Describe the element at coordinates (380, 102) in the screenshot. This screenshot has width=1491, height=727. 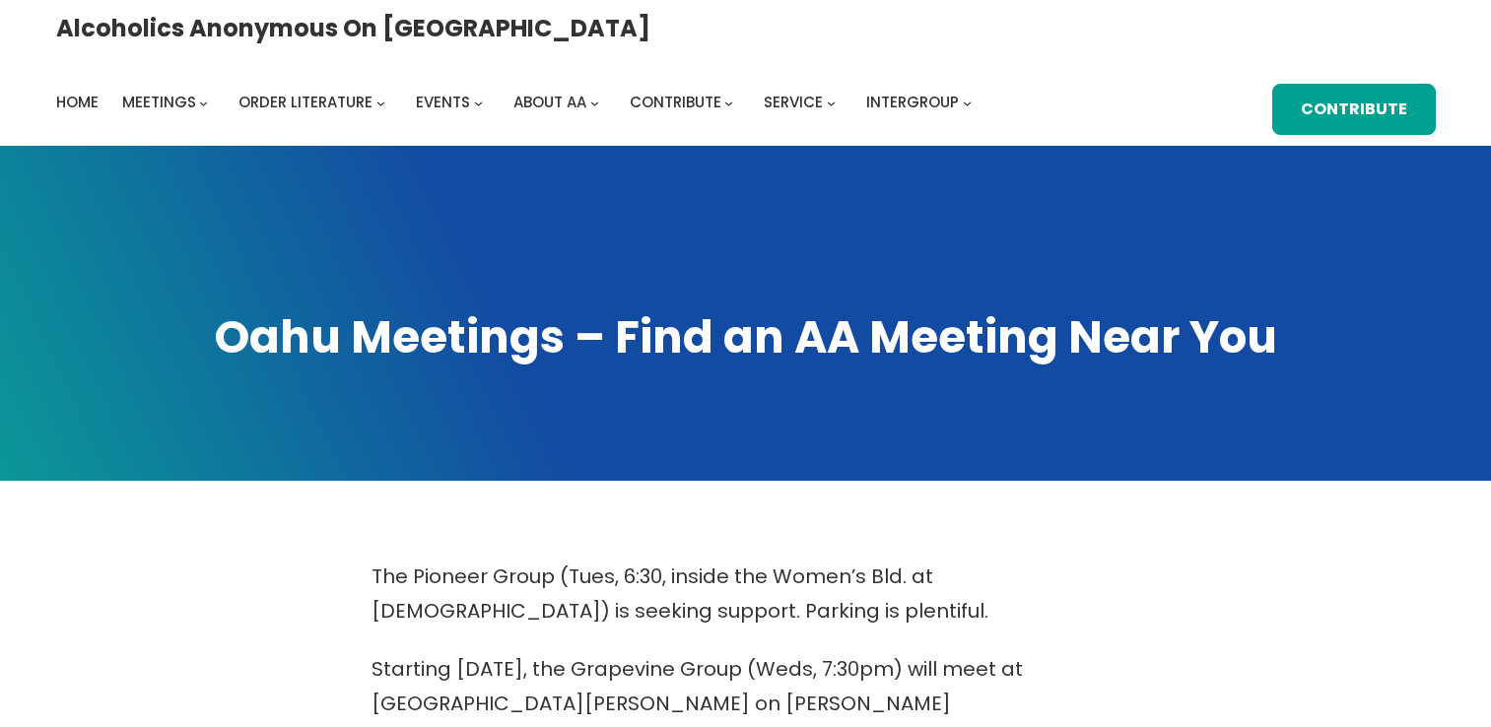
I see `button: Order Literature submenu` at that location.